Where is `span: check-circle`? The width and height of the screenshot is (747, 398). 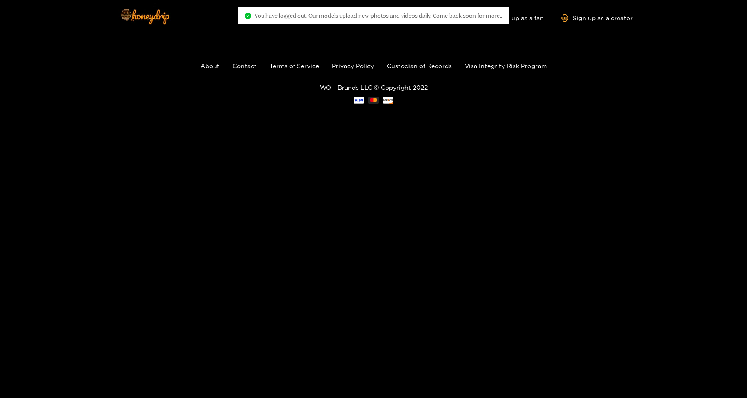 span: check-circle is located at coordinates (248, 16).